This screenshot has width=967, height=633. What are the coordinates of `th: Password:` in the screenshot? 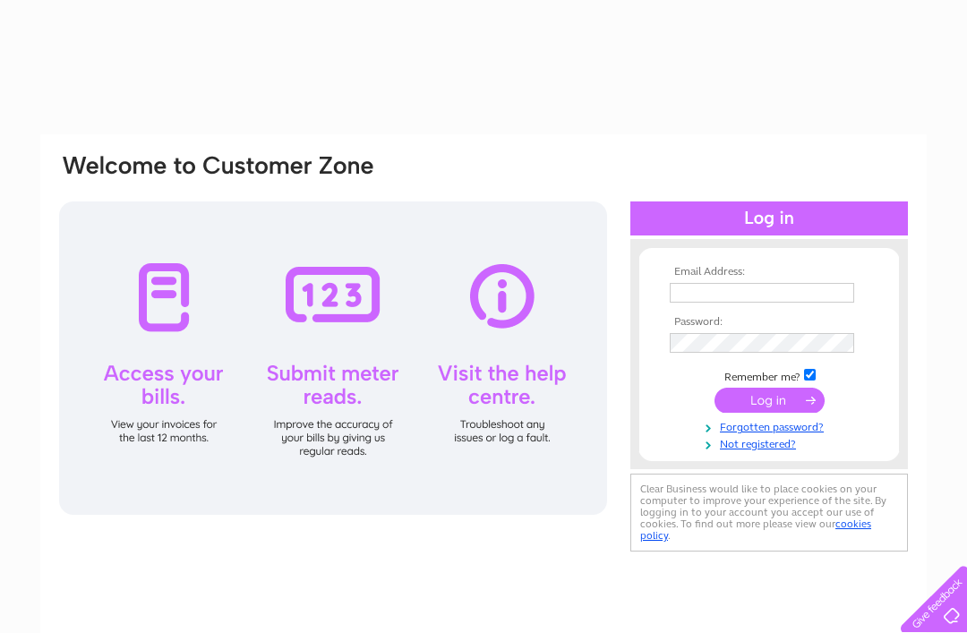 It's located at (769, 322).